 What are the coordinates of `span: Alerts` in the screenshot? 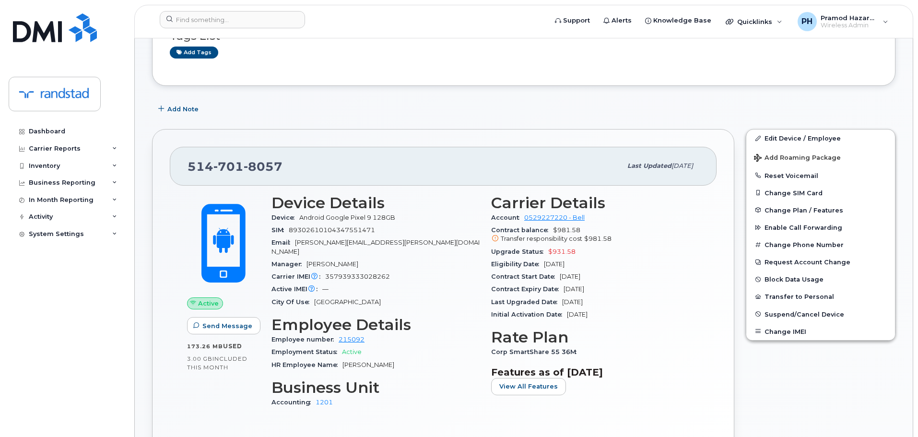 It's located at (621, 21).